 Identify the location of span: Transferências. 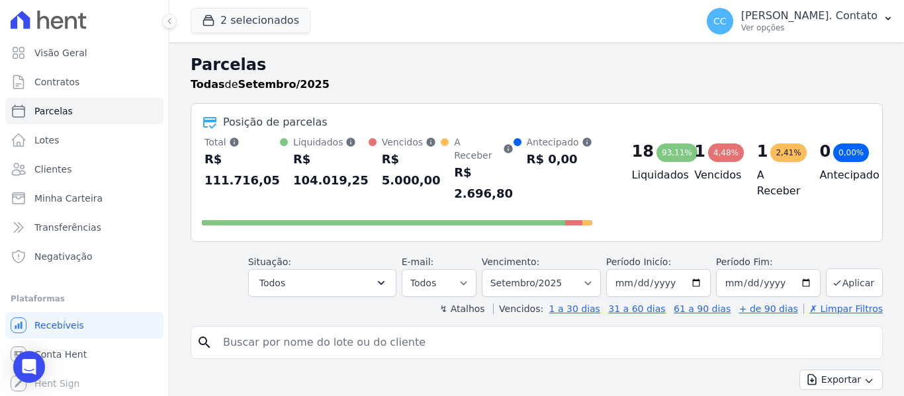
(67, 228).